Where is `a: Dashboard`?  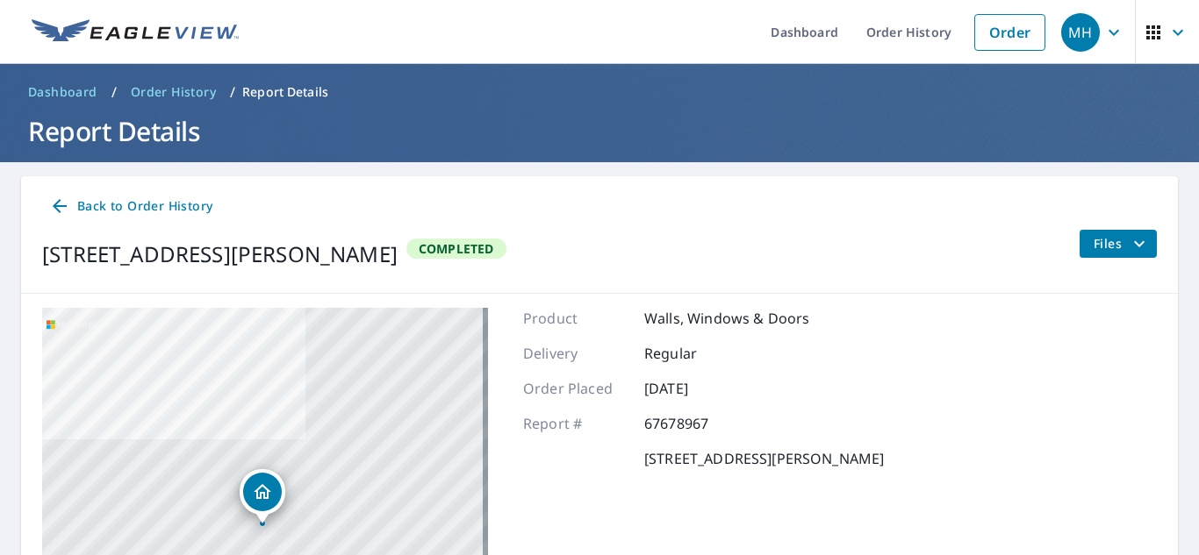
a: Dashboard is located at coordinates (62, 92).